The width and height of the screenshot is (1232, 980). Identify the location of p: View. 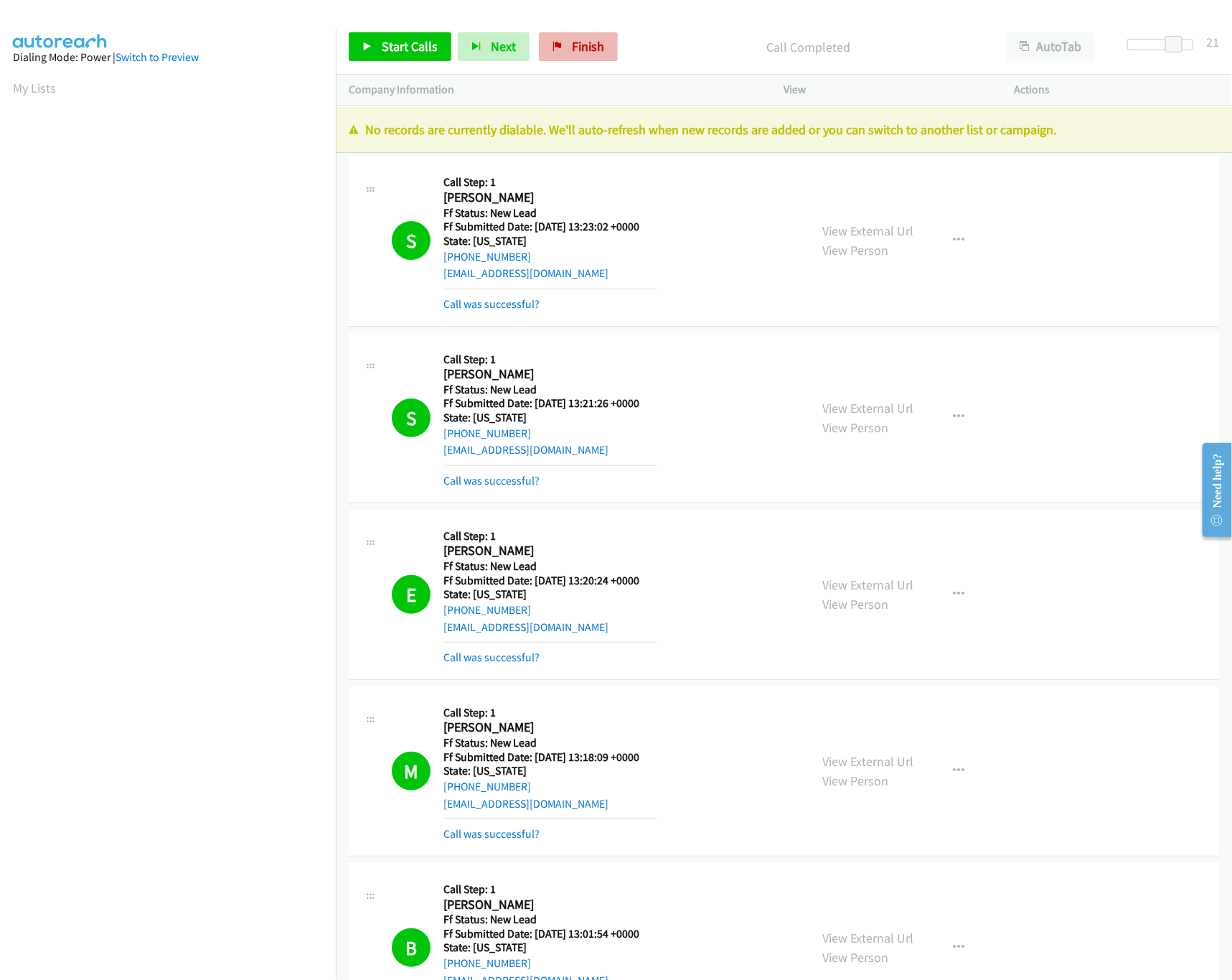
(887, 90).